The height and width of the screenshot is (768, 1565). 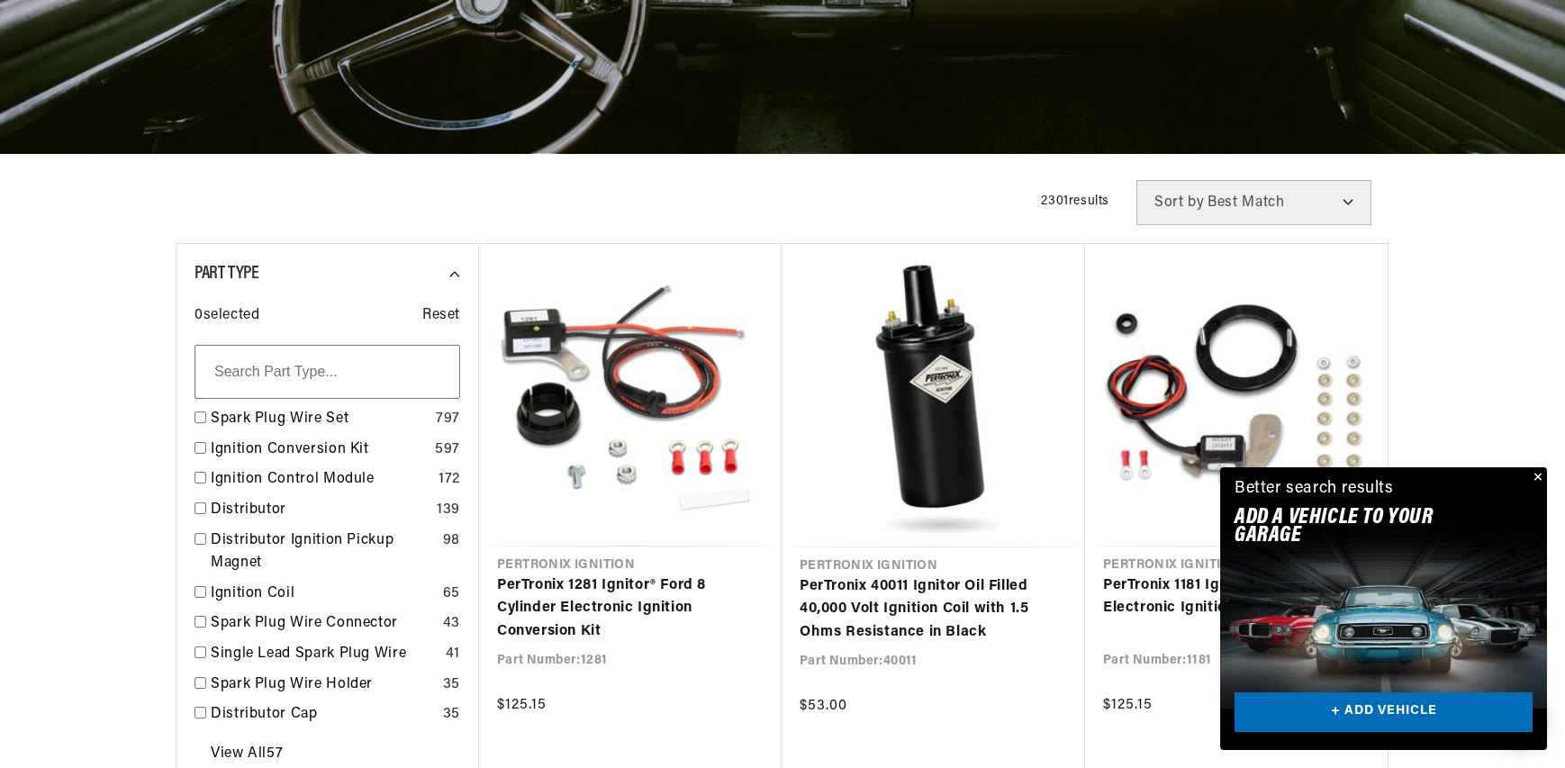 What do you see at coordinates (1075, 201) in the screenshot?
I see `span: 2301 results` at bounding box center [1075, 201].